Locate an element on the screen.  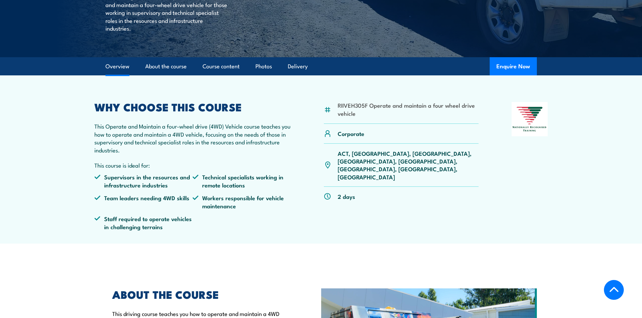
a: Photos is located at coordinates (264, 66).